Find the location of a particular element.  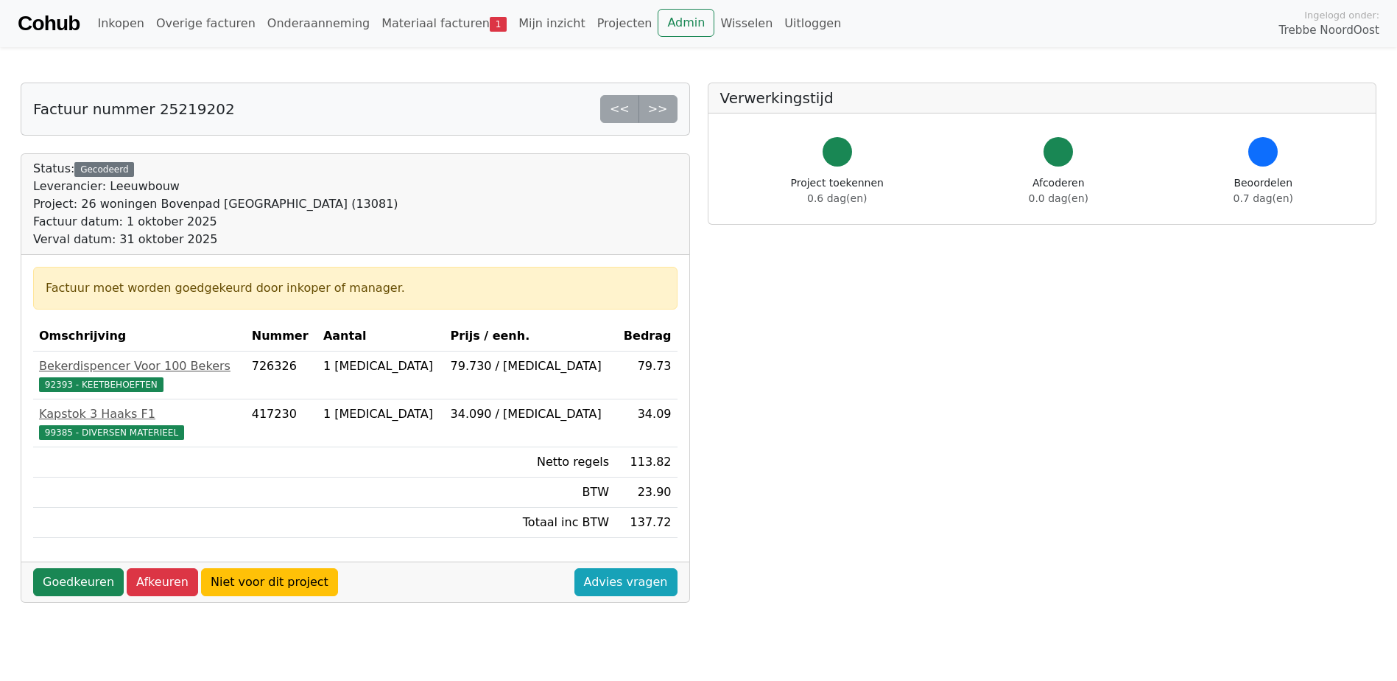

a: Materiaal facturen1 is located at coordinates (444, 24).